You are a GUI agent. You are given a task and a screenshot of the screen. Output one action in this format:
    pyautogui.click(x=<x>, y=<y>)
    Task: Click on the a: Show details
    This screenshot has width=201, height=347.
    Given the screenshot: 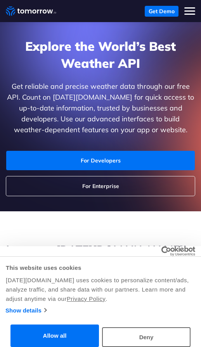 What is the action you would take?
    pyautogui.click(x=26, y=310)
    